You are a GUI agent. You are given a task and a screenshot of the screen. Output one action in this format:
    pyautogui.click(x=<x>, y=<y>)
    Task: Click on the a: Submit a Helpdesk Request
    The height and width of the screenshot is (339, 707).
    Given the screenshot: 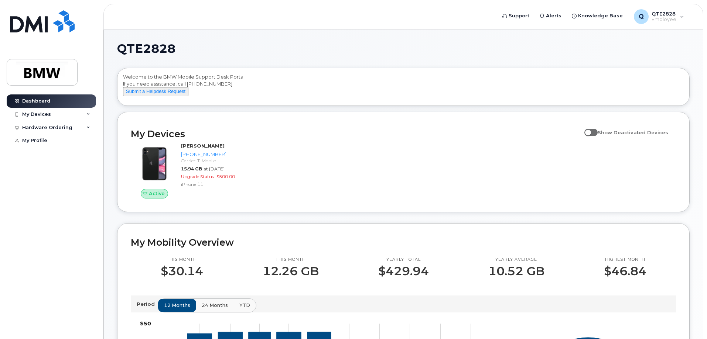 What is the action you would take?
    pyautogui.click(x=156, y=91)
    